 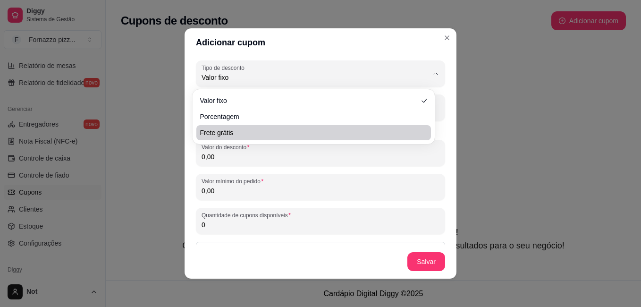 I want to click on label: Tipo de desconto, so click(x=225, y=67).